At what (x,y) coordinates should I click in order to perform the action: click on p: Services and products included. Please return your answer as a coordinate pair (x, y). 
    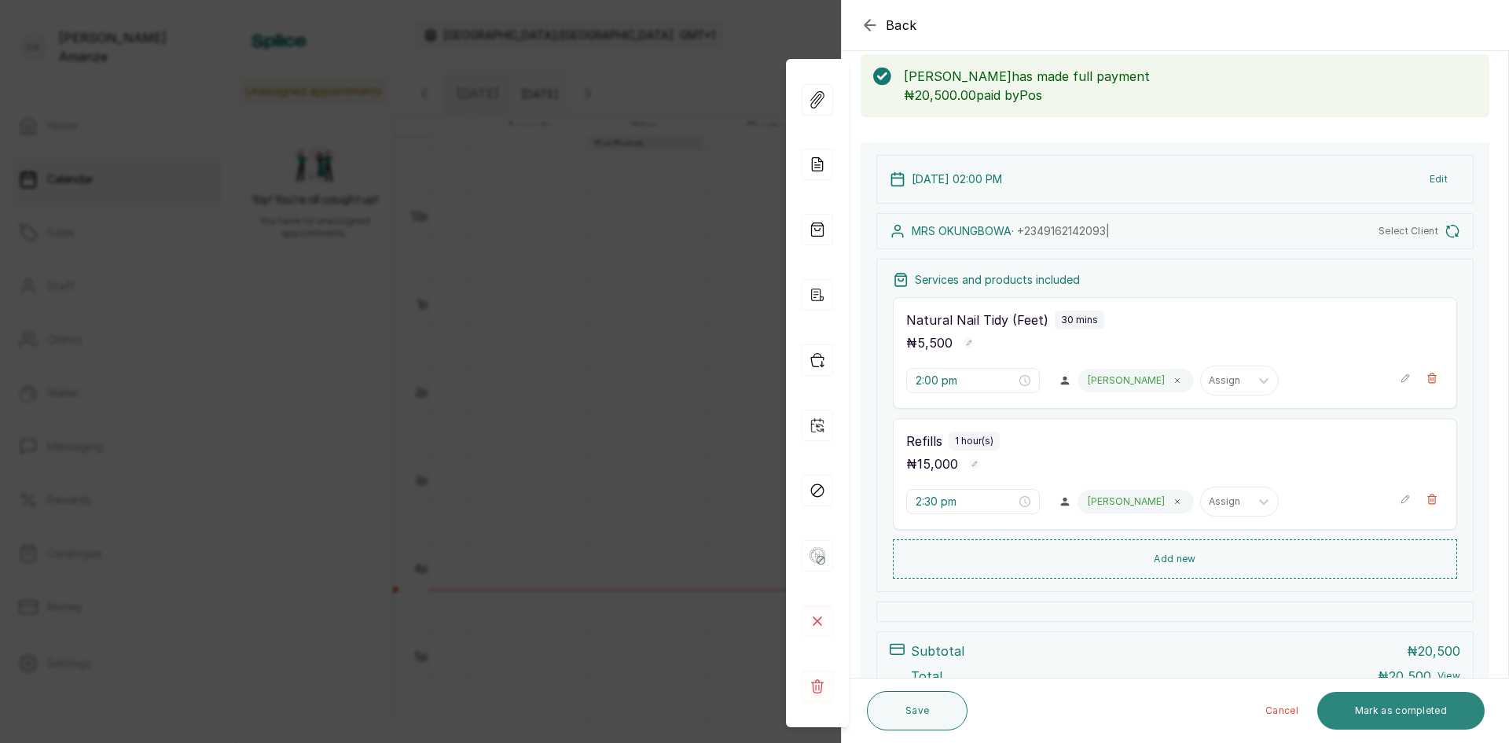
    Looking at the image, I should click on (997, 280).